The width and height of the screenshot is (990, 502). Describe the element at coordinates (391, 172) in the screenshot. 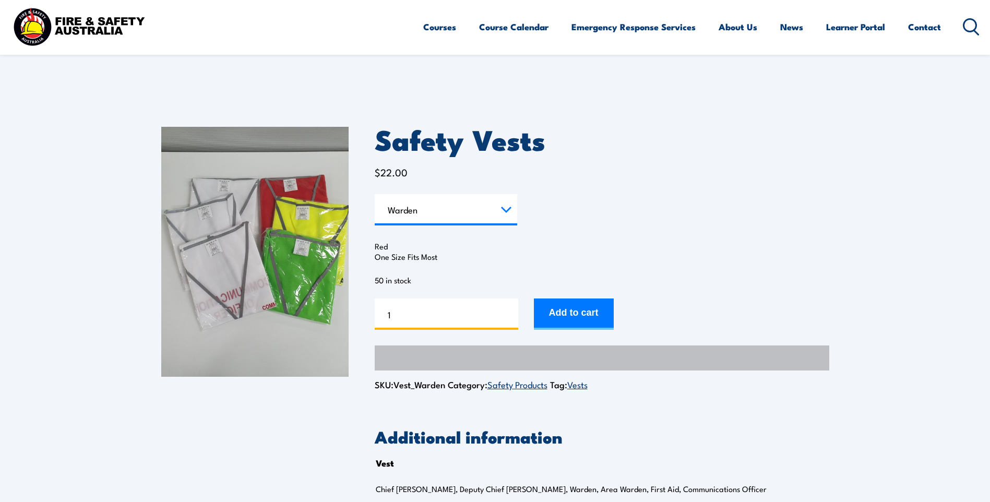

I see `bdi: 22.00` at that location.